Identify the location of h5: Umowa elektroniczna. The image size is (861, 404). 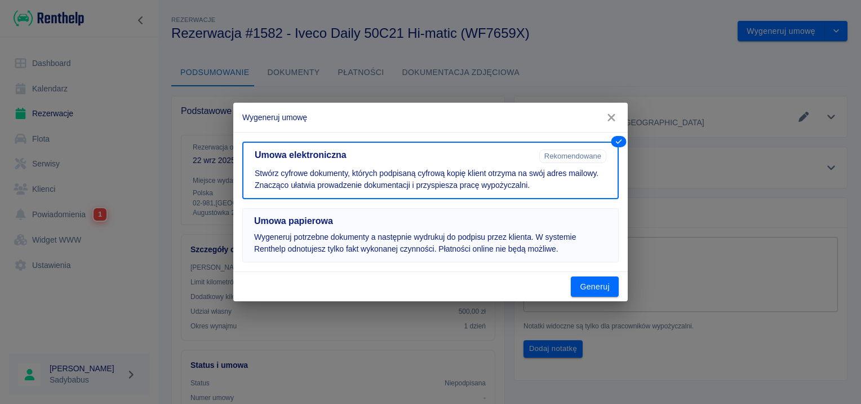
(395, 155).